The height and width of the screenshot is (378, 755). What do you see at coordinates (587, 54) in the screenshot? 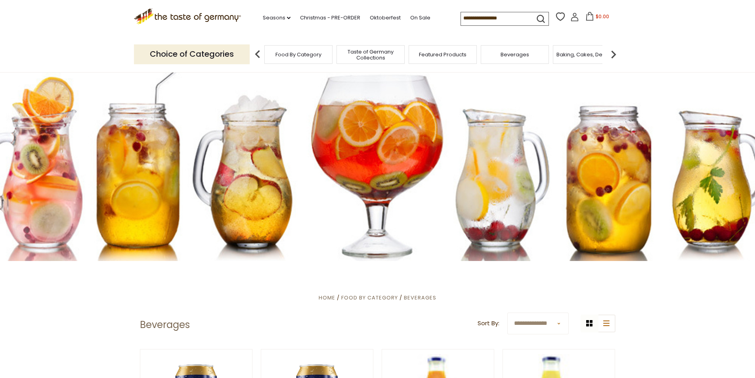
I see `a: Baking, Cakes, Desserts` at bounding box center [587, 54].